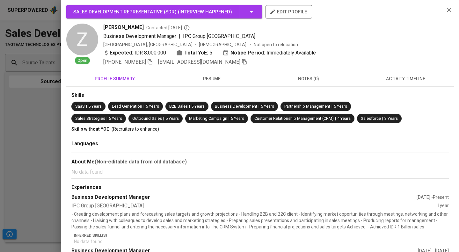 The image size is (459, 252). I want to click on b: Total YoE:, so click(196, 53).